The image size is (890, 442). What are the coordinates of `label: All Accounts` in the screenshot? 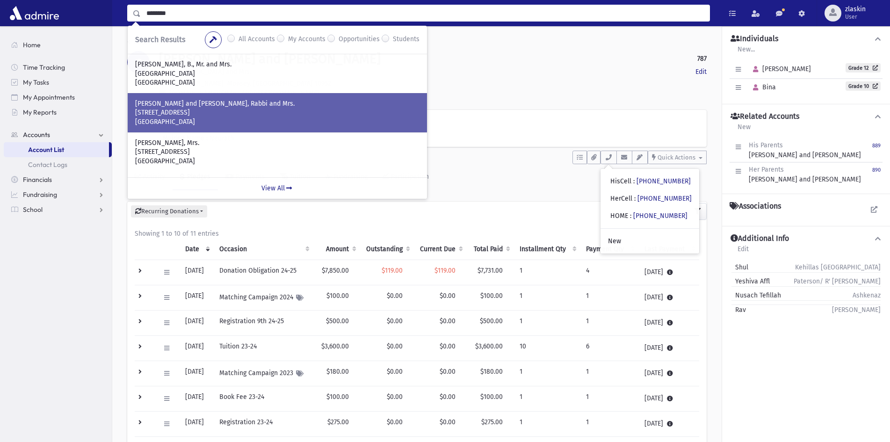 It's located at (257, 40).